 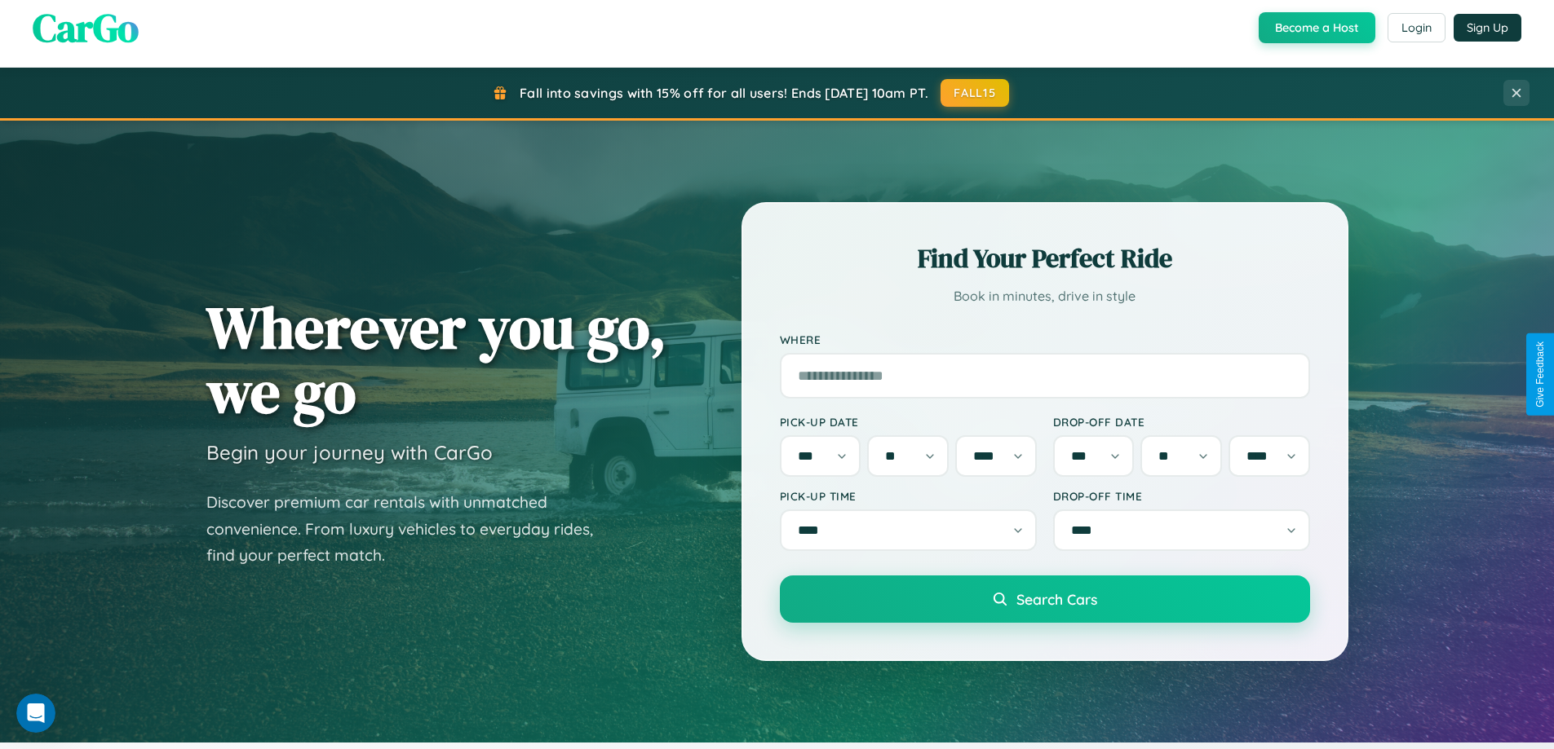 I want to click on p: Discover premium car rentals with unmatched convenience. From luxury vehicles to everyday rides, ..., so click(x=410, y=529).